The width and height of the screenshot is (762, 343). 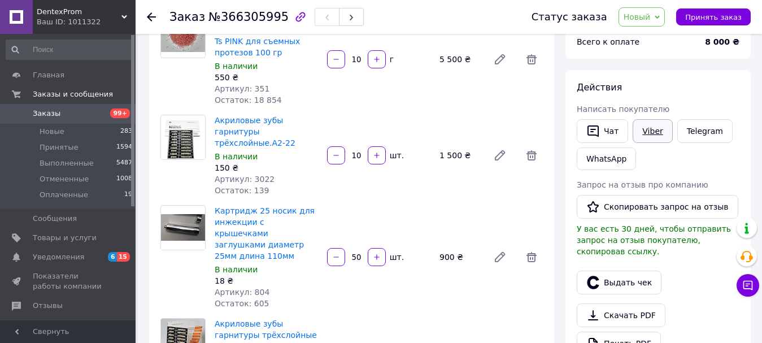 What do you see at coordinates (653, 131) in the screenshot?
I see `a: Viber` at bounding box center [653, 131].